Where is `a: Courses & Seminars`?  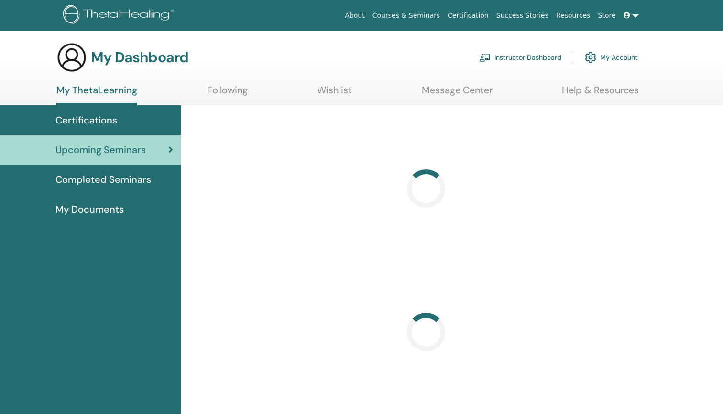 a: Courses & Seminars is located at coordinates (406, 15).